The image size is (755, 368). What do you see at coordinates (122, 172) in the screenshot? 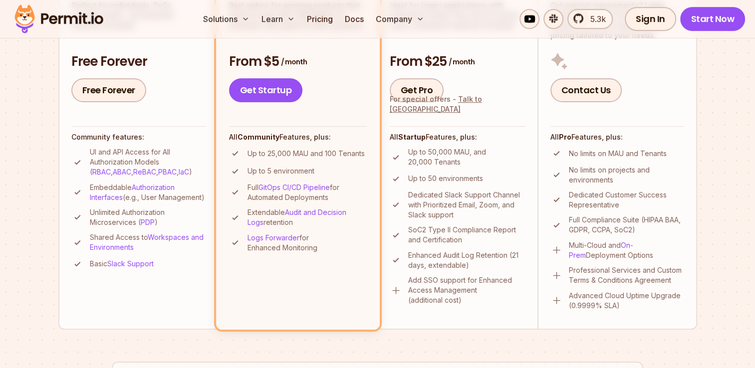
I see `a: ABAC` at bounding box center [122, 172].